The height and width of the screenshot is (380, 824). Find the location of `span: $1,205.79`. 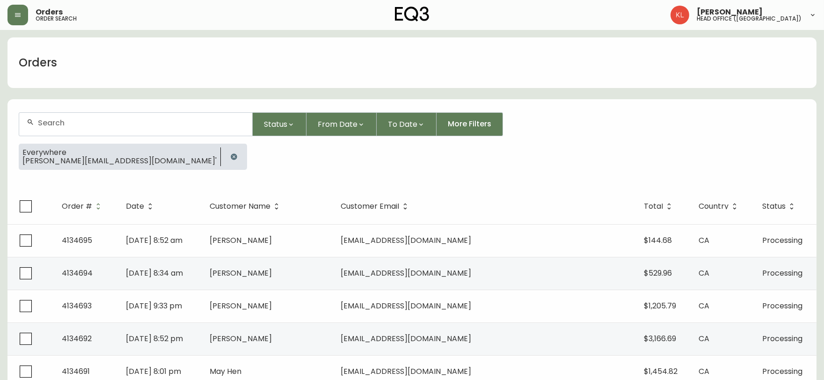

span: $1,205.79 is located at coordinates (659, 305).